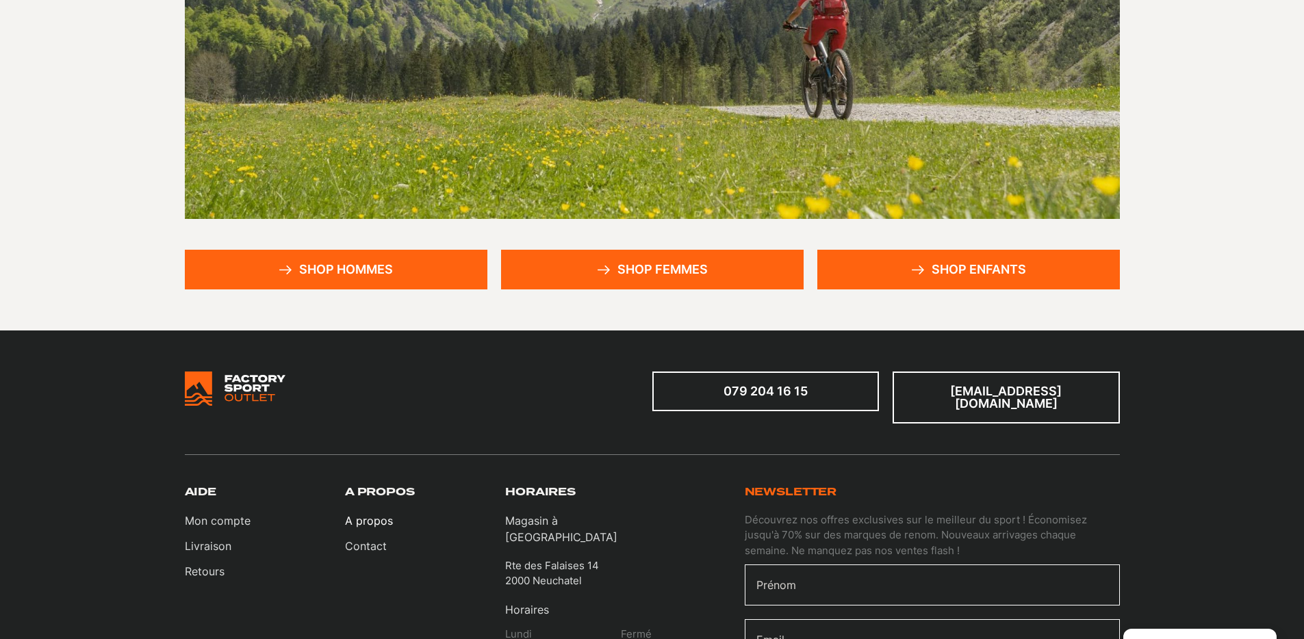 Image resolution: width=1304 pixels, height=639 pixels. What do you see at coordinates (652, 270) in the screenshot?
I see `a: Shop femmes` at bounding box center [652, 270].